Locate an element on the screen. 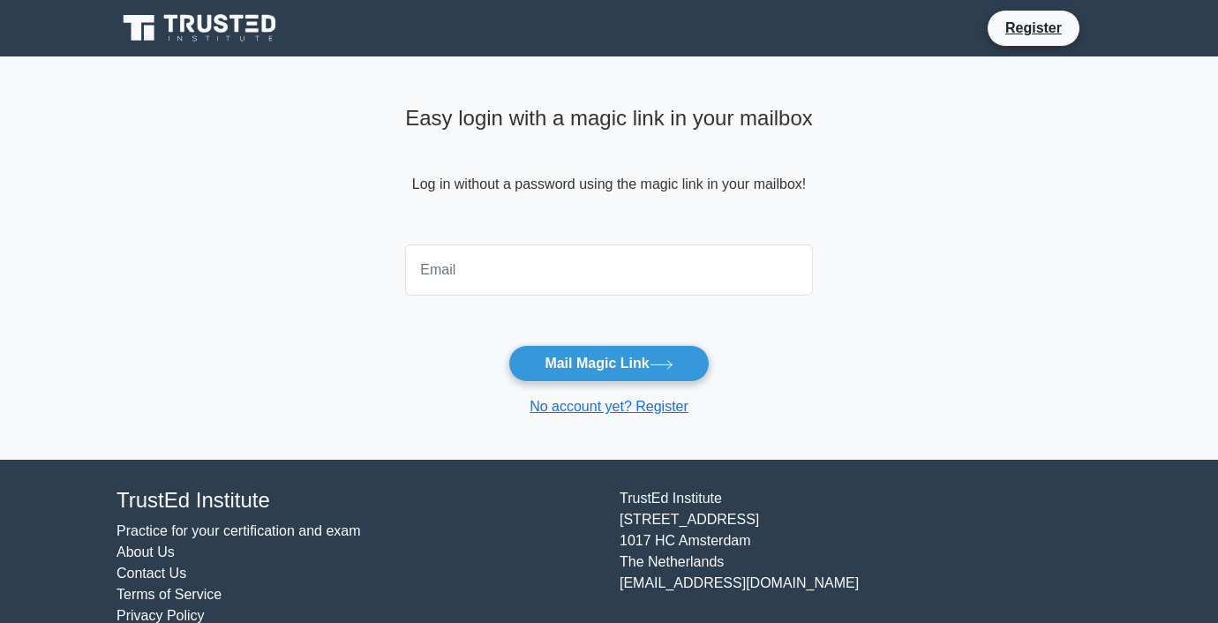  h4: Easy login with a magic link in your mailbox is located at coordinates (609, 118).